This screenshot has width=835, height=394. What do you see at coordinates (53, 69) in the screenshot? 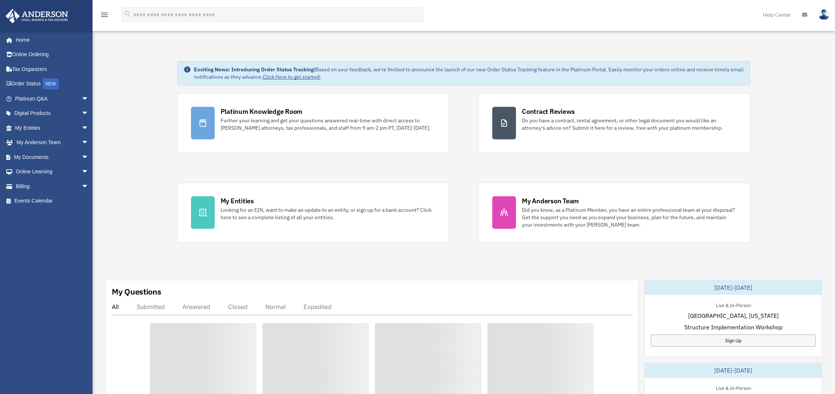
I see `a: Tax Organizers` at bounding box center [53, 69].